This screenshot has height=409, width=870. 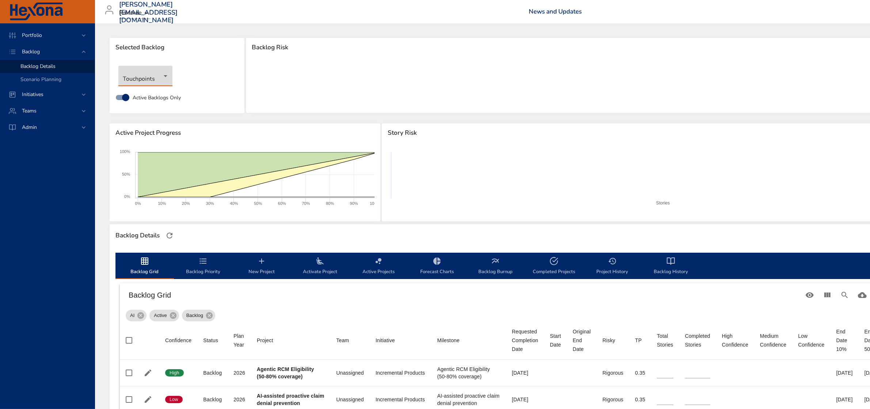 What do you see at coordinates (612, 400) in the screenshot?
I see `div: Rigorous` at bounding box center [612, 400].